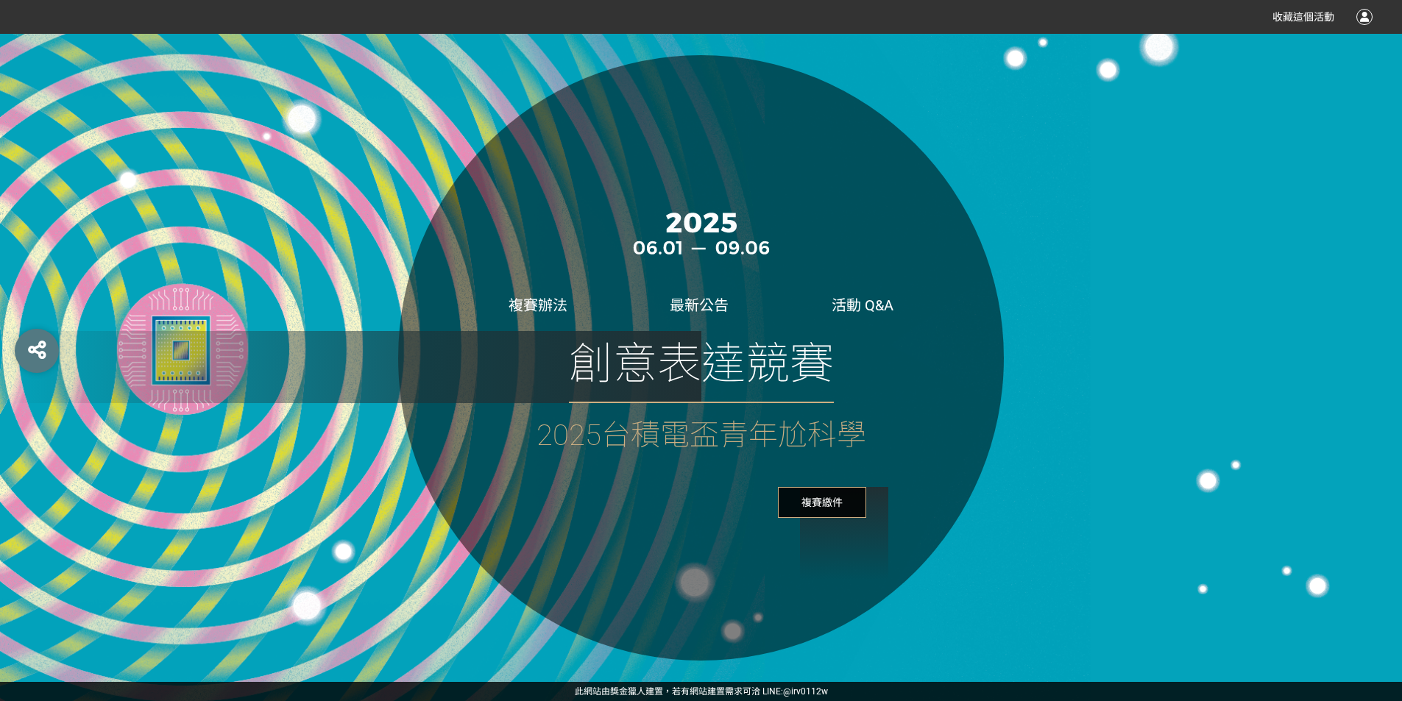 This screenshot has height=701, width=1402. What do you see at coordinates (701, 367) in the screenshot?
I see `span: 創意表達競賽` at bounding box center [701, 367].